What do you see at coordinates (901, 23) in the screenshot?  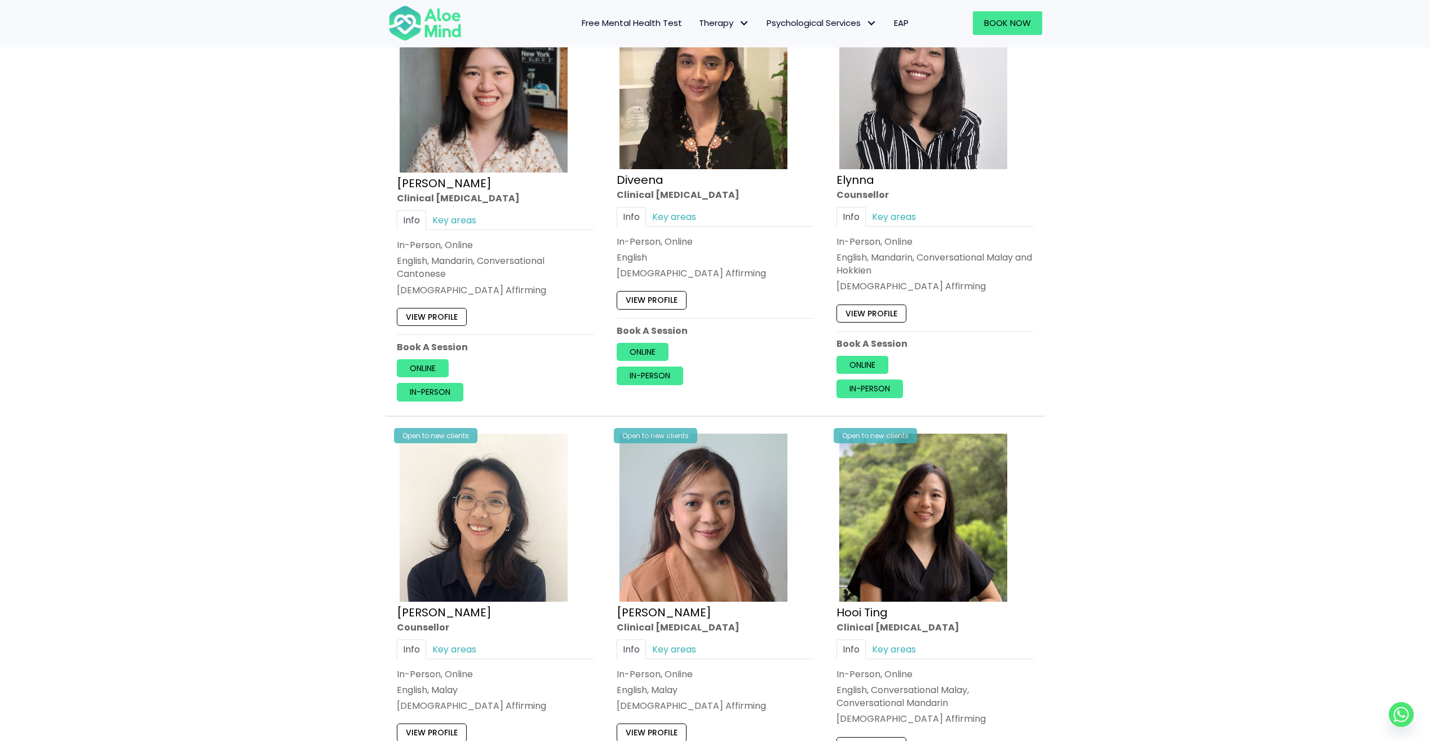 I see `a: EAP` at bounding box center [901, 23].